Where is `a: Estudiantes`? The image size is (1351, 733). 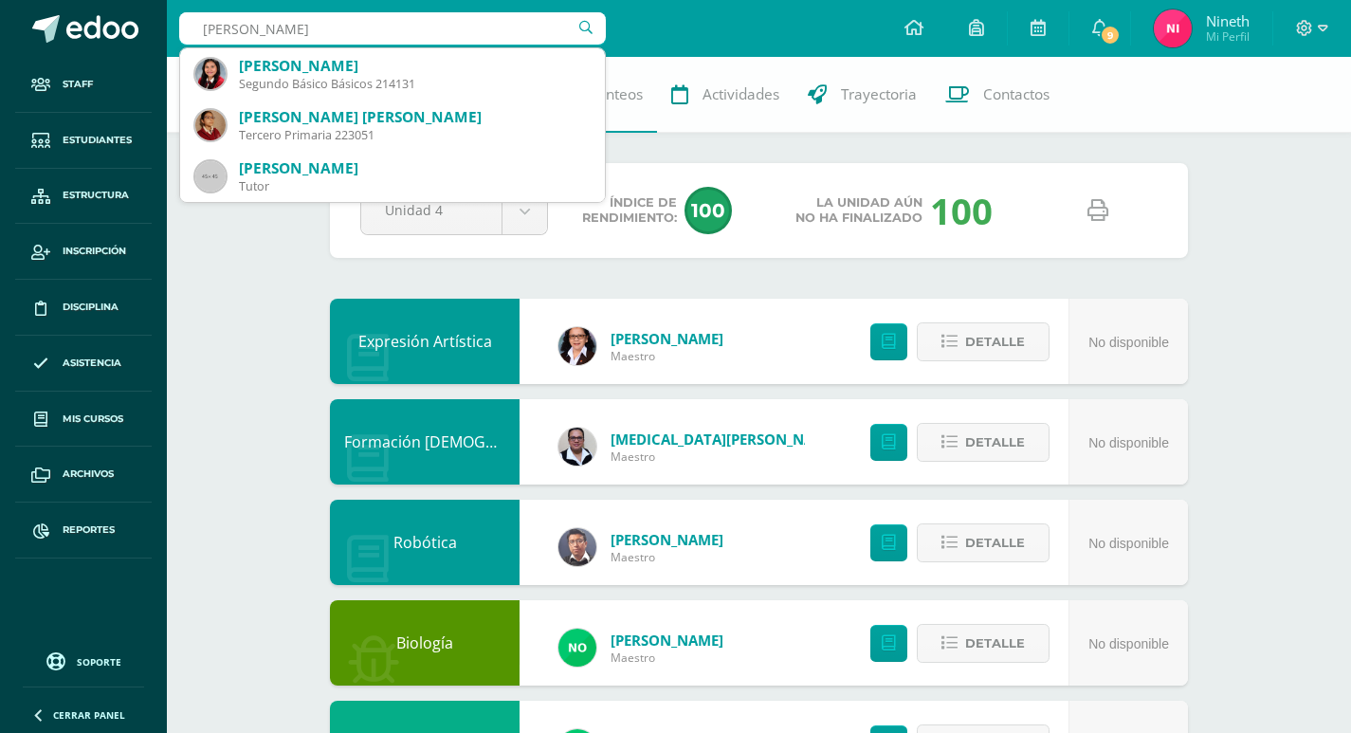
a: Estudiantes is located at coordinates (83, 140).